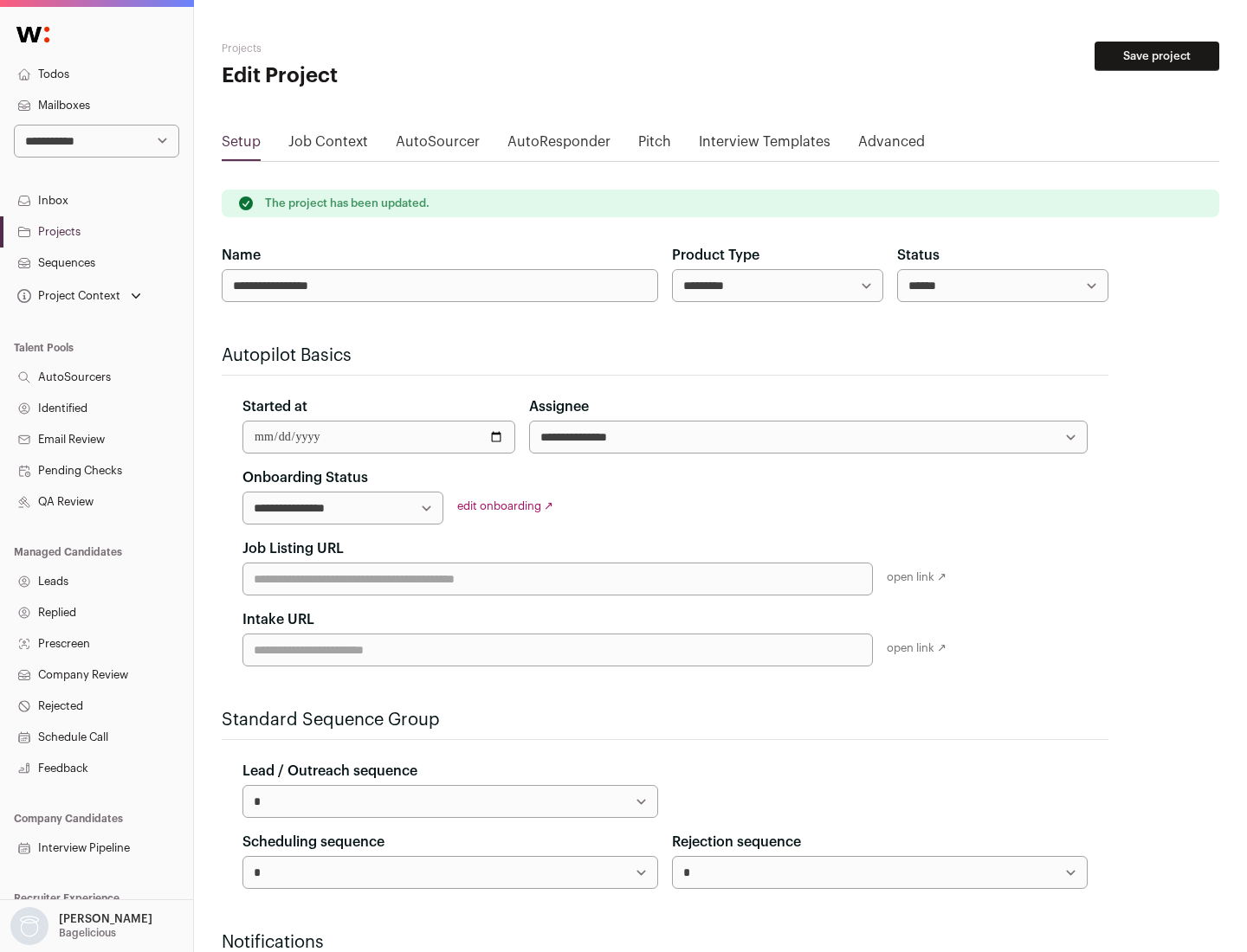 Image resolution: width=1247 pixels, height=952 pixels. I want to click on label: Assignee, so click(558, 406).